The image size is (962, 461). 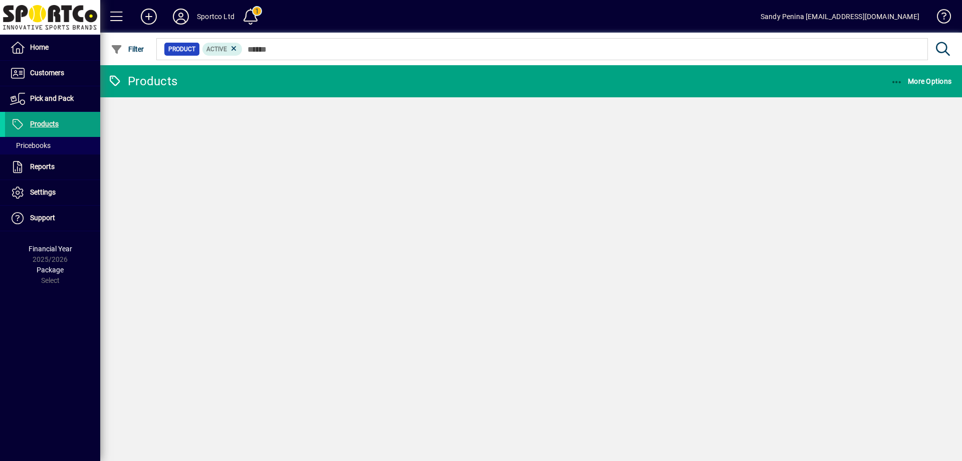 I want to click on span: Package, so click(x=50, y=270).